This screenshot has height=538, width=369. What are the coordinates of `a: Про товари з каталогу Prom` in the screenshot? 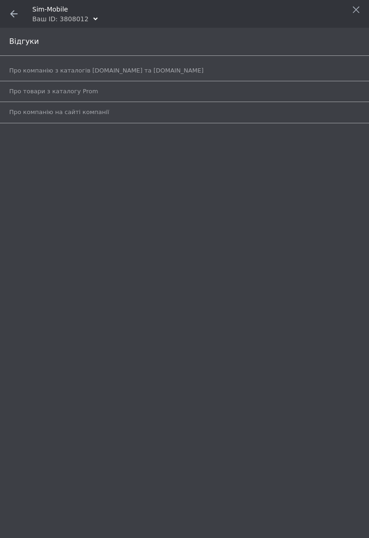 It's located at (187, 91).